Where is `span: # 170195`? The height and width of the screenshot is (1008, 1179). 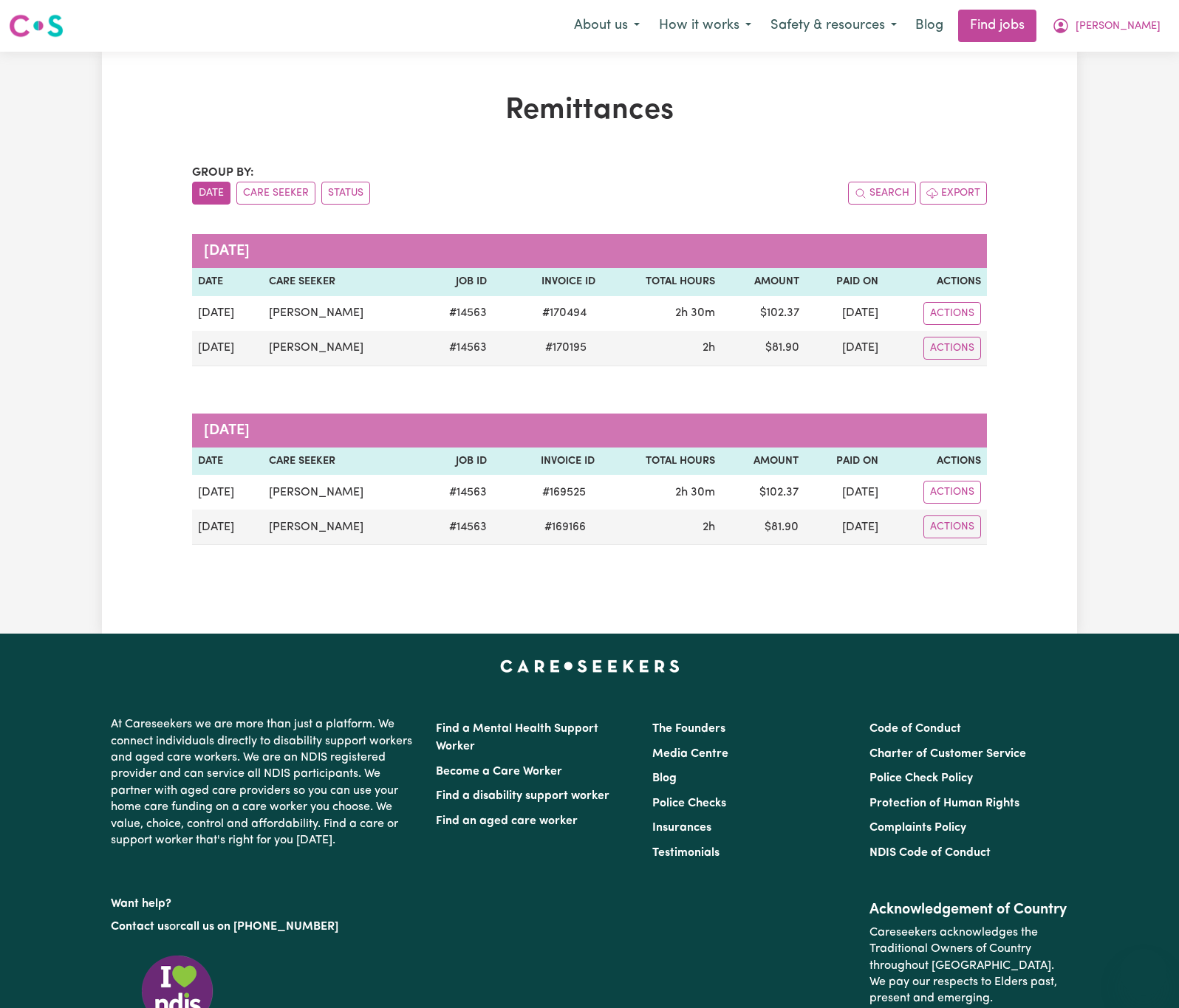
span: # 170195 is located at coordinates (566, 348).